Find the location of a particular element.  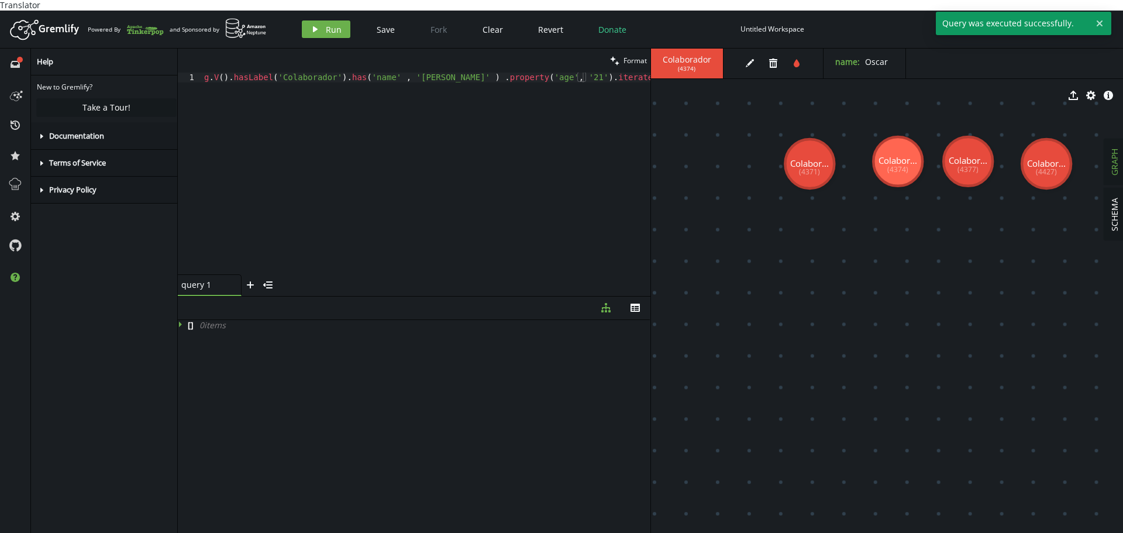

span: Revert is located at coordinates (550, 29).